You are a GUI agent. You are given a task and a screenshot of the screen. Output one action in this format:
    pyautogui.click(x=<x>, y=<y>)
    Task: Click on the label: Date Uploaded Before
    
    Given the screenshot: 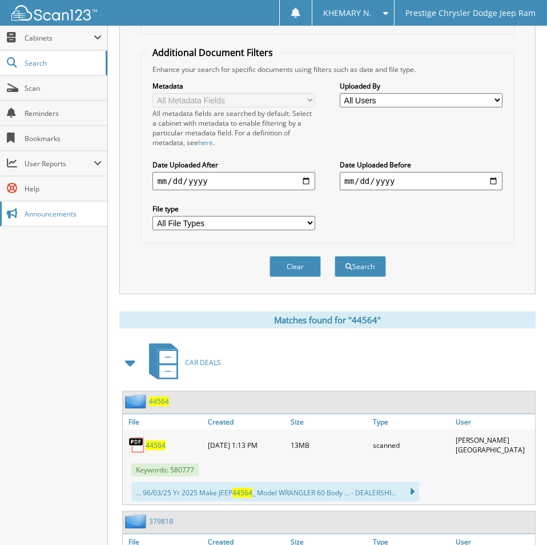 What is the action you would take?
    pyautogui.click(x=421, y=164)
    